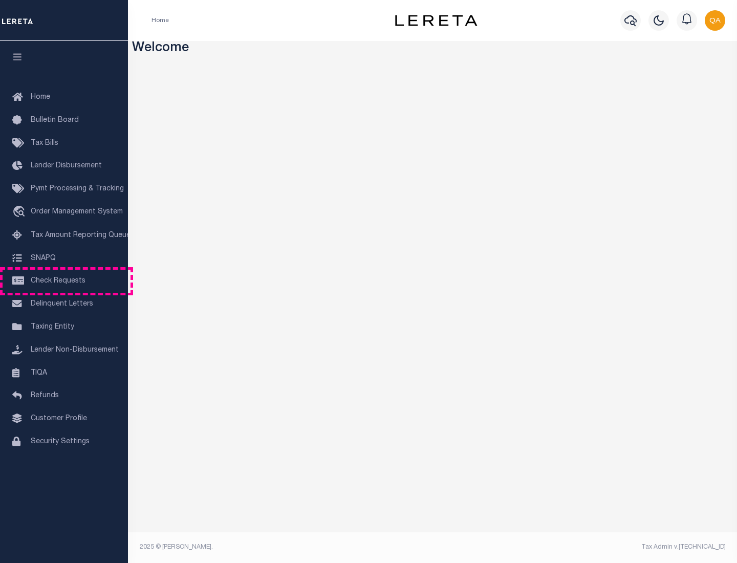 The height and width of the screenshot is (563, 737). Describe the element at coordinates (39, 373) in the screenshot. I see `span: TIQA` at that location.